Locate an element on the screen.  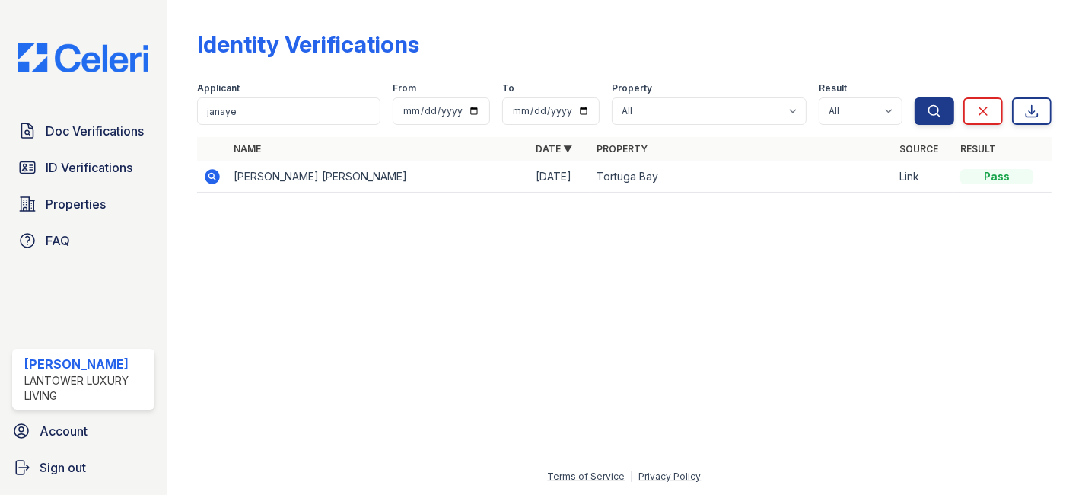
a: Result is located at coordinates (978, 148).